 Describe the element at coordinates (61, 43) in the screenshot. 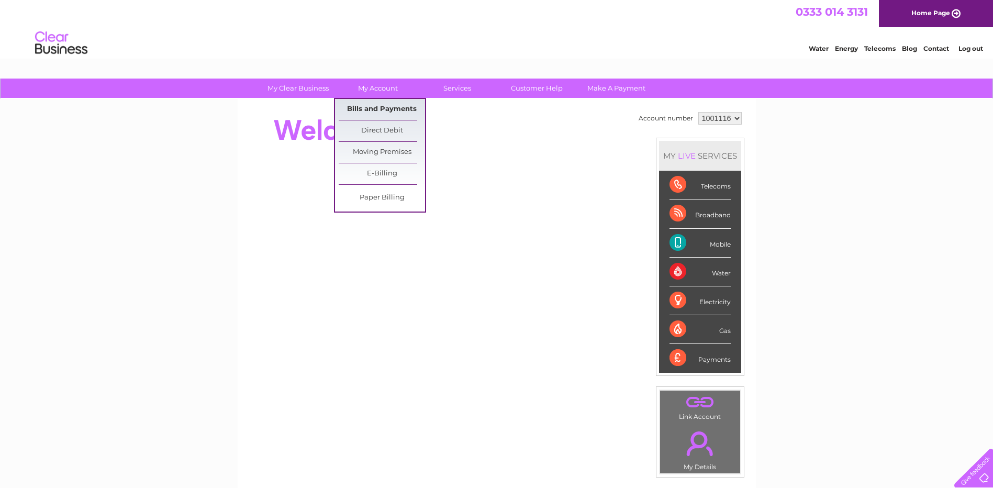

I see `img: logo.png` at that location.